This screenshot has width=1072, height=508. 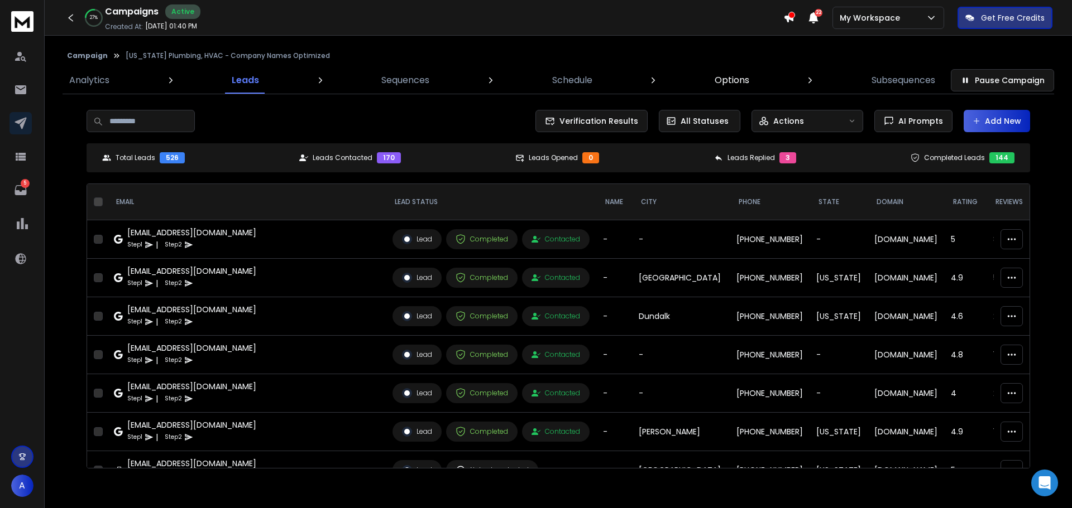 I want to click on p: Created At:, so click(x=124, y=27).